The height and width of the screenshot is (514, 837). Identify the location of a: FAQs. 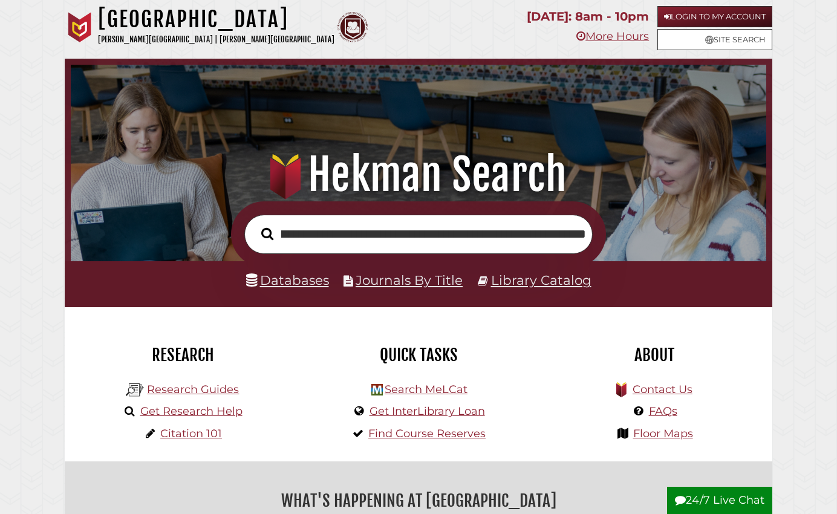
(663, 411).